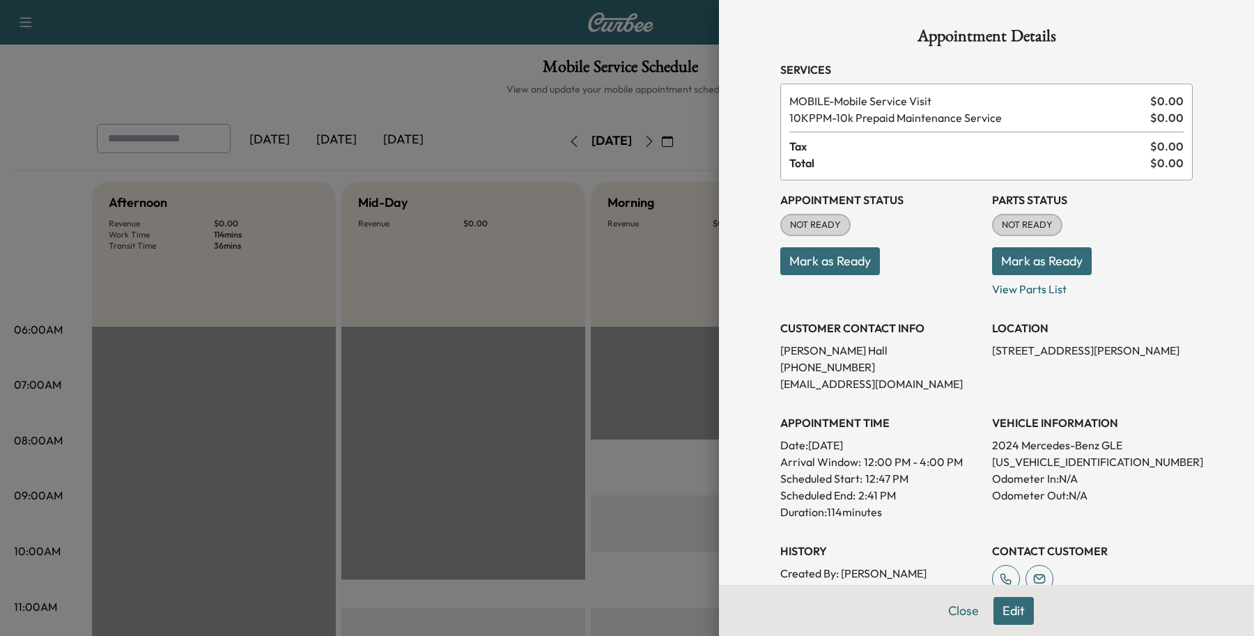 This screenshot has height=636, width=1254. What do you see at coordinates (967, 101) in the screenshot?
I see `span: Mobile Service Visit` at bounding box center [967, 101].